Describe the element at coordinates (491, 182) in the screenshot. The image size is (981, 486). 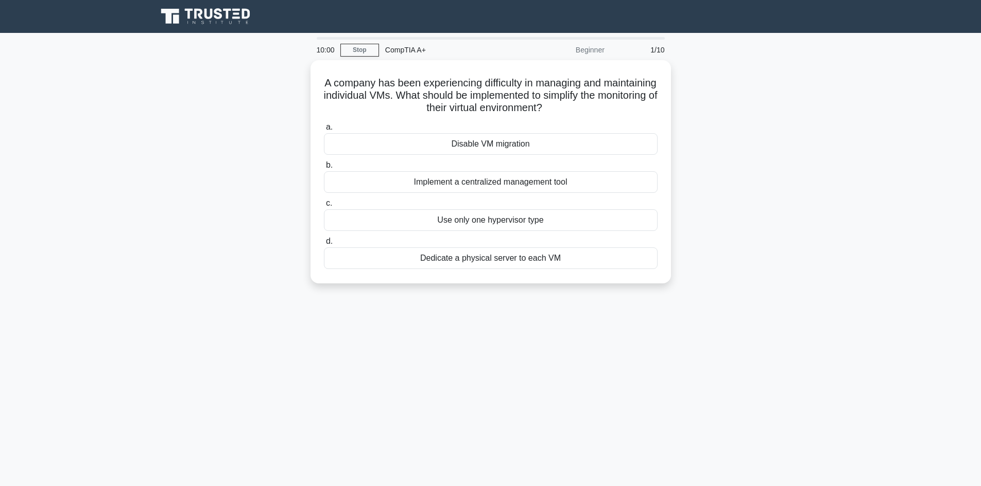
I see `div: Implement a centralized management tool` at that location.